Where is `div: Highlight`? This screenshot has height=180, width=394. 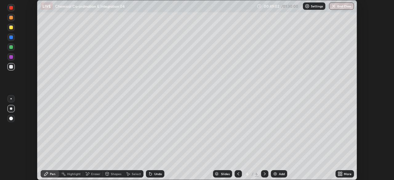
div: Highlight is located at coordinates (74, 174).